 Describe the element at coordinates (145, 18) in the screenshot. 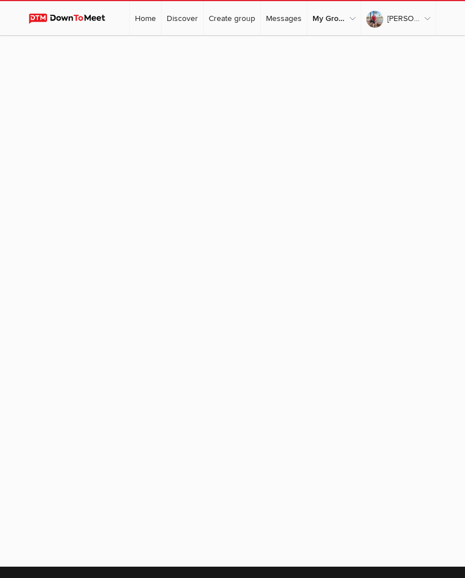

I see `a: Home` at that location.